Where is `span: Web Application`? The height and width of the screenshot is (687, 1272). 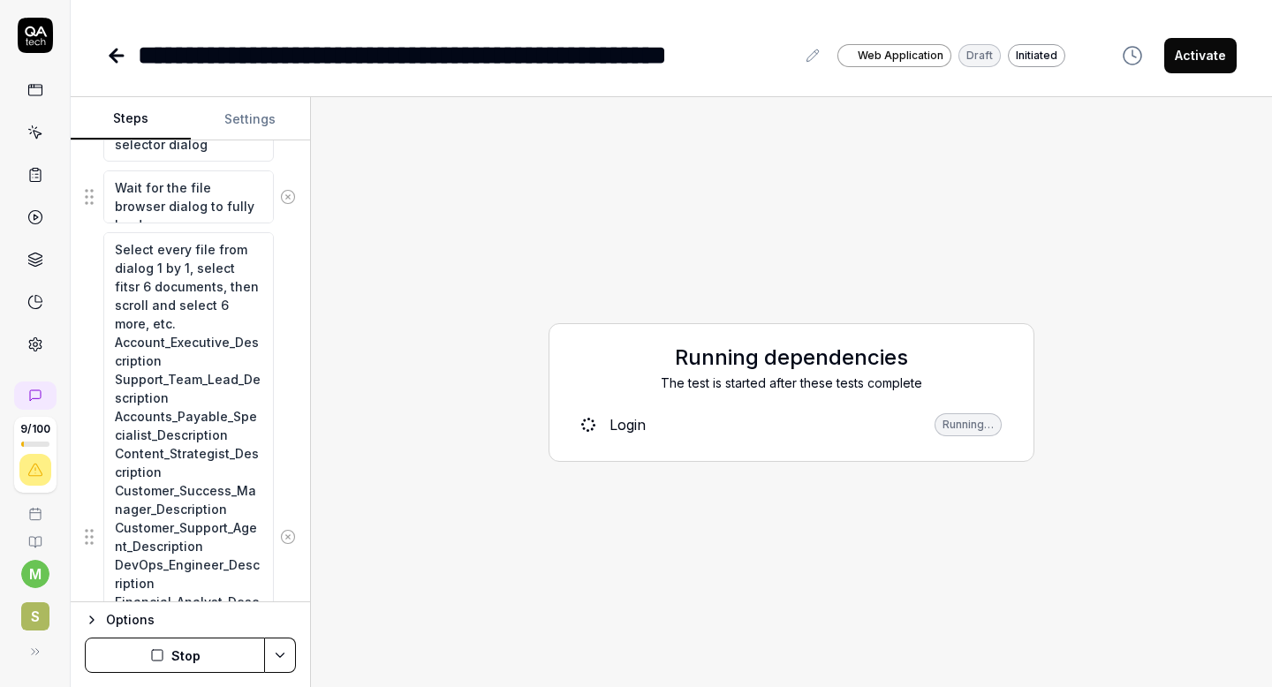
span: Web Application is located at coordinates (900, 56).